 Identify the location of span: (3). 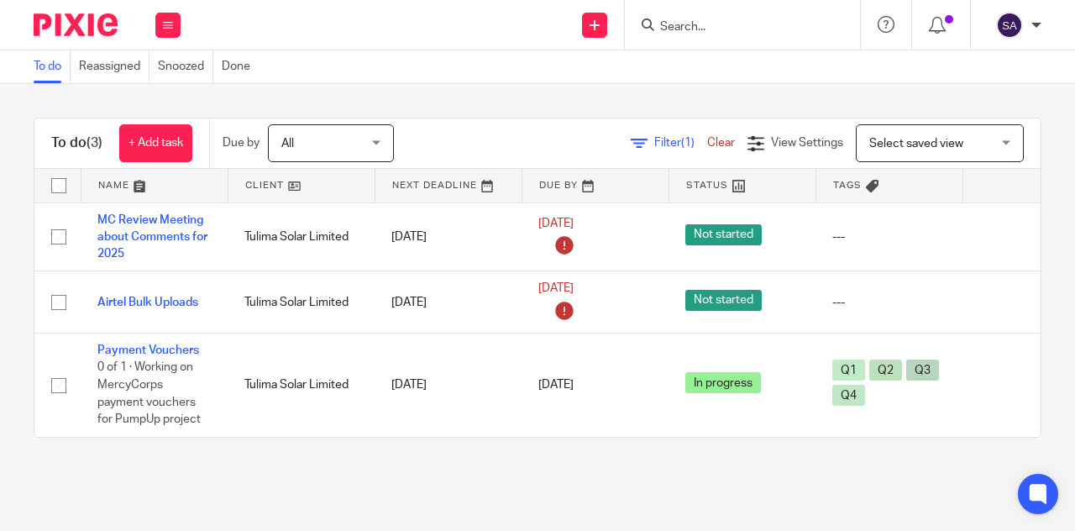
(94, 143).